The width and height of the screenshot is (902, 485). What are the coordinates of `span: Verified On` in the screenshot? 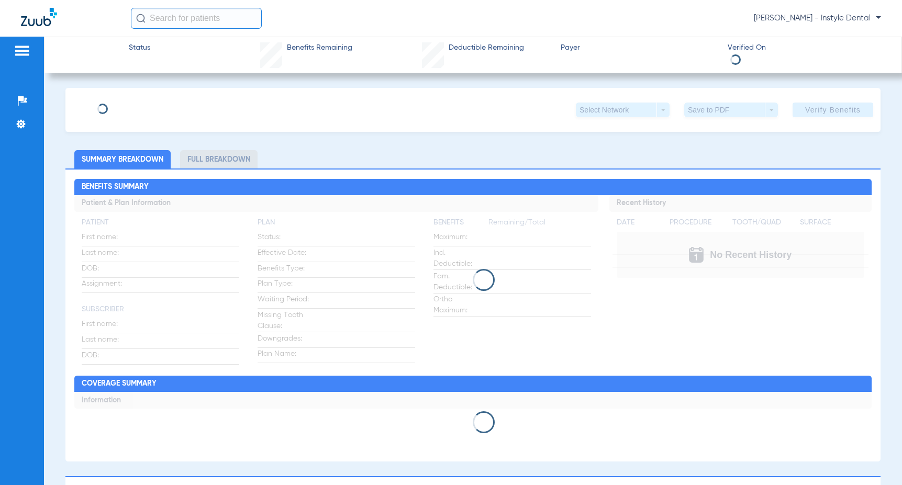 It's located at (806, 48).